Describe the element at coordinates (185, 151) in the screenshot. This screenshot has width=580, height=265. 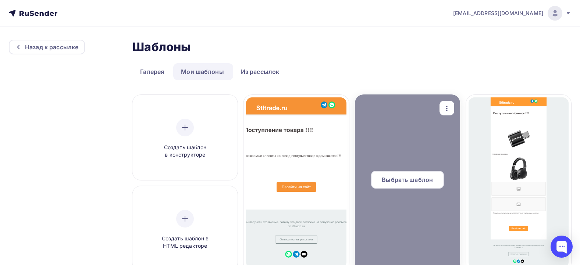
I see `span: Создать шаблон в конструкторе` at that location.